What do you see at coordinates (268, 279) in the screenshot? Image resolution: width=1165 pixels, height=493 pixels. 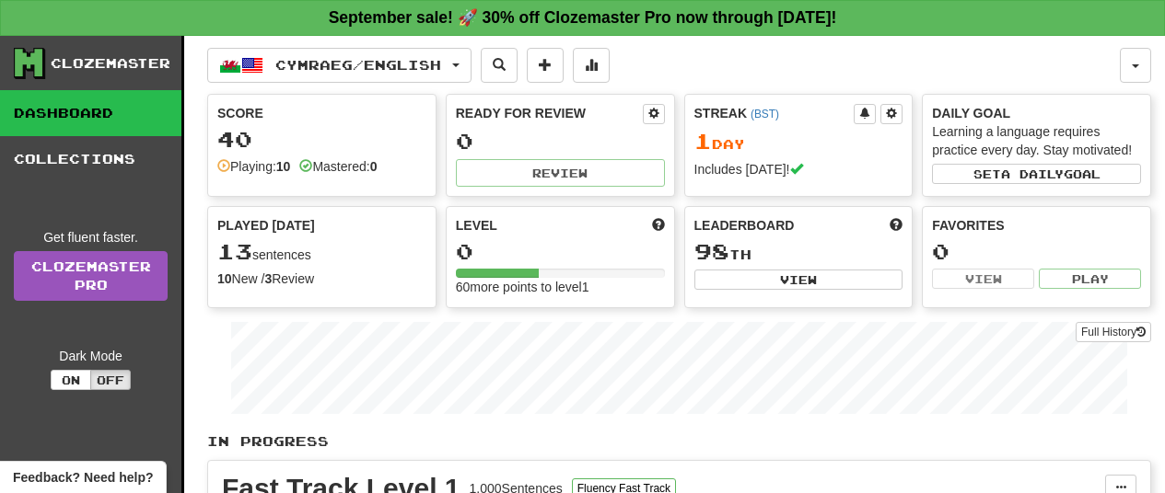 I see `strong: 3` at bounding box center [268, 279].